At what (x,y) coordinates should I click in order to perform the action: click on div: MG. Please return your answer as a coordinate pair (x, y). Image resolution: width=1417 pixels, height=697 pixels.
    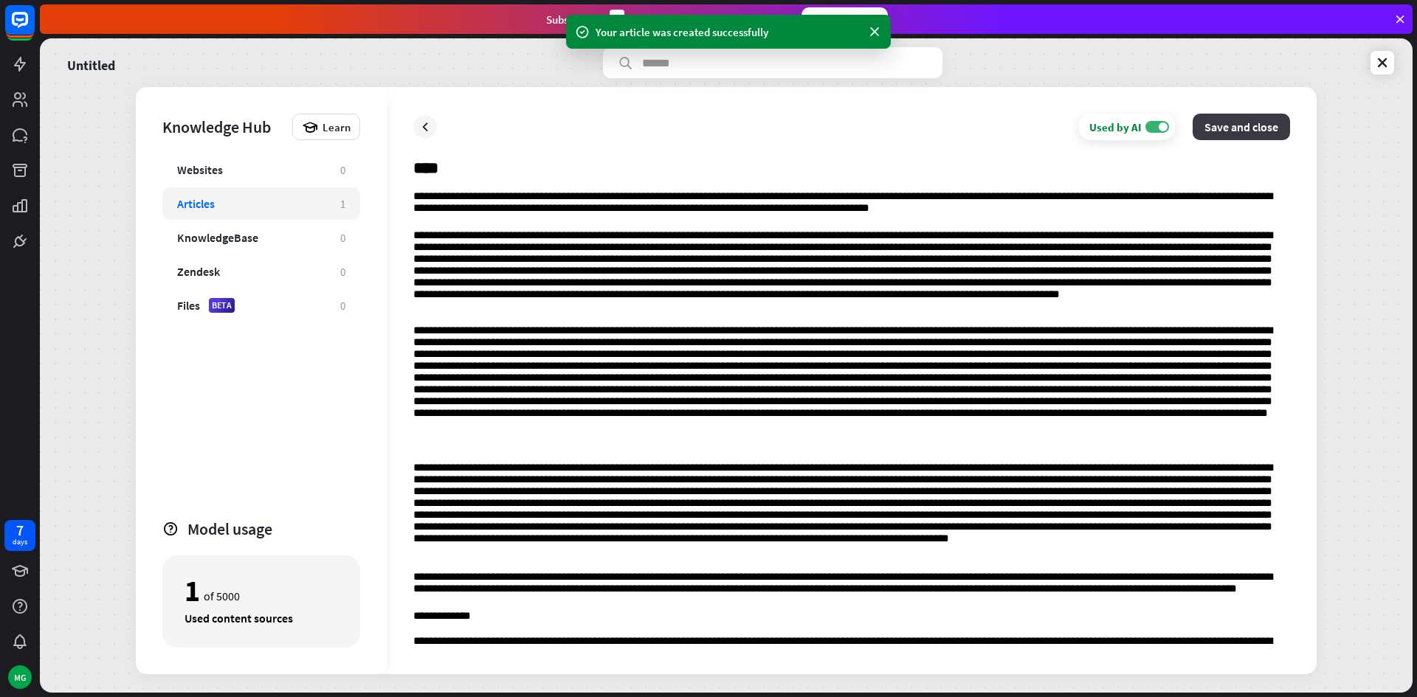
    Looking at the image, I should click on (20, 678).